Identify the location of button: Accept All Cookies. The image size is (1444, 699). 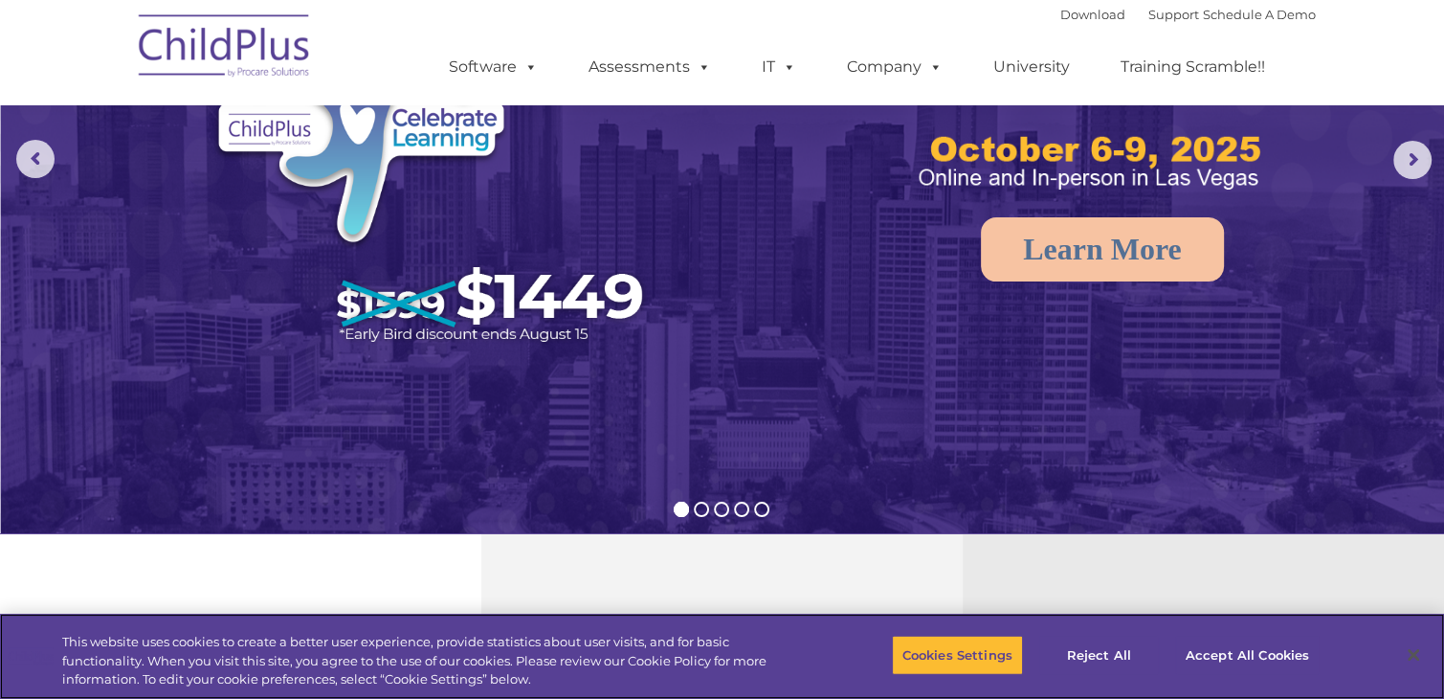
(1247, 655).